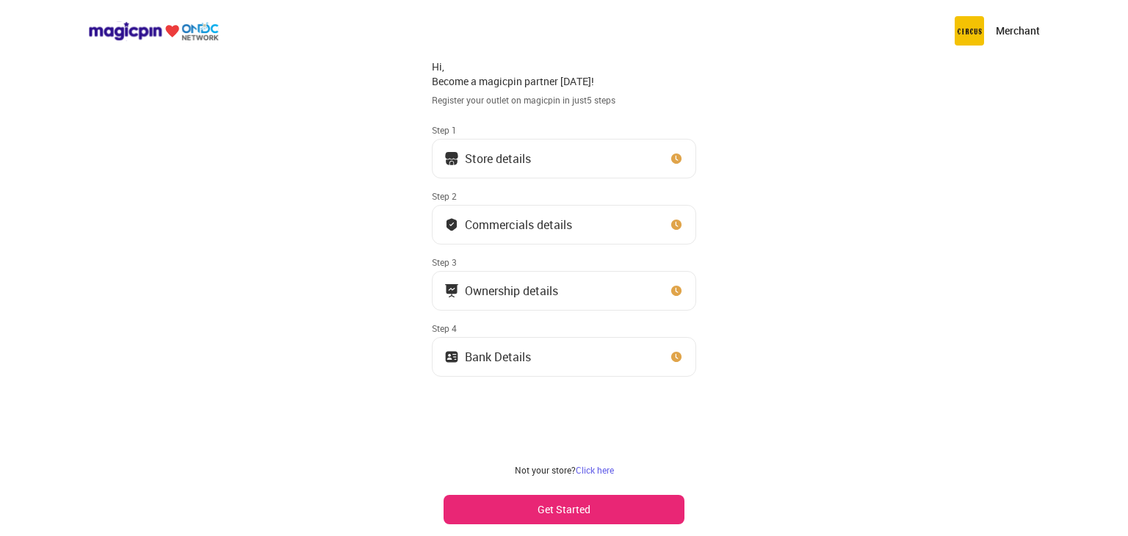  Describe the element at coordinates (545, 470) in the screenshot. I see `span: Not your store?` at that location.